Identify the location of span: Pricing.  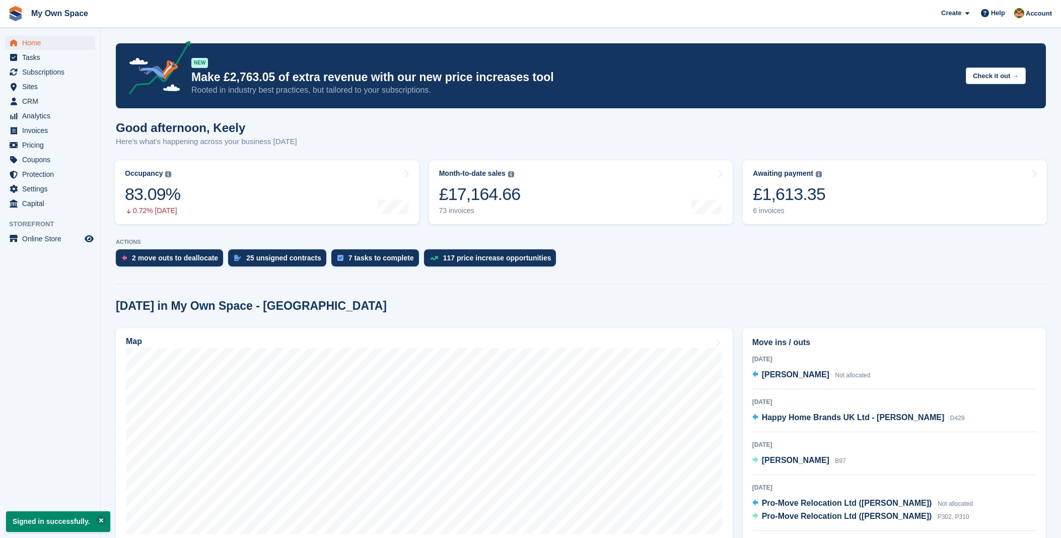
(52, 145).